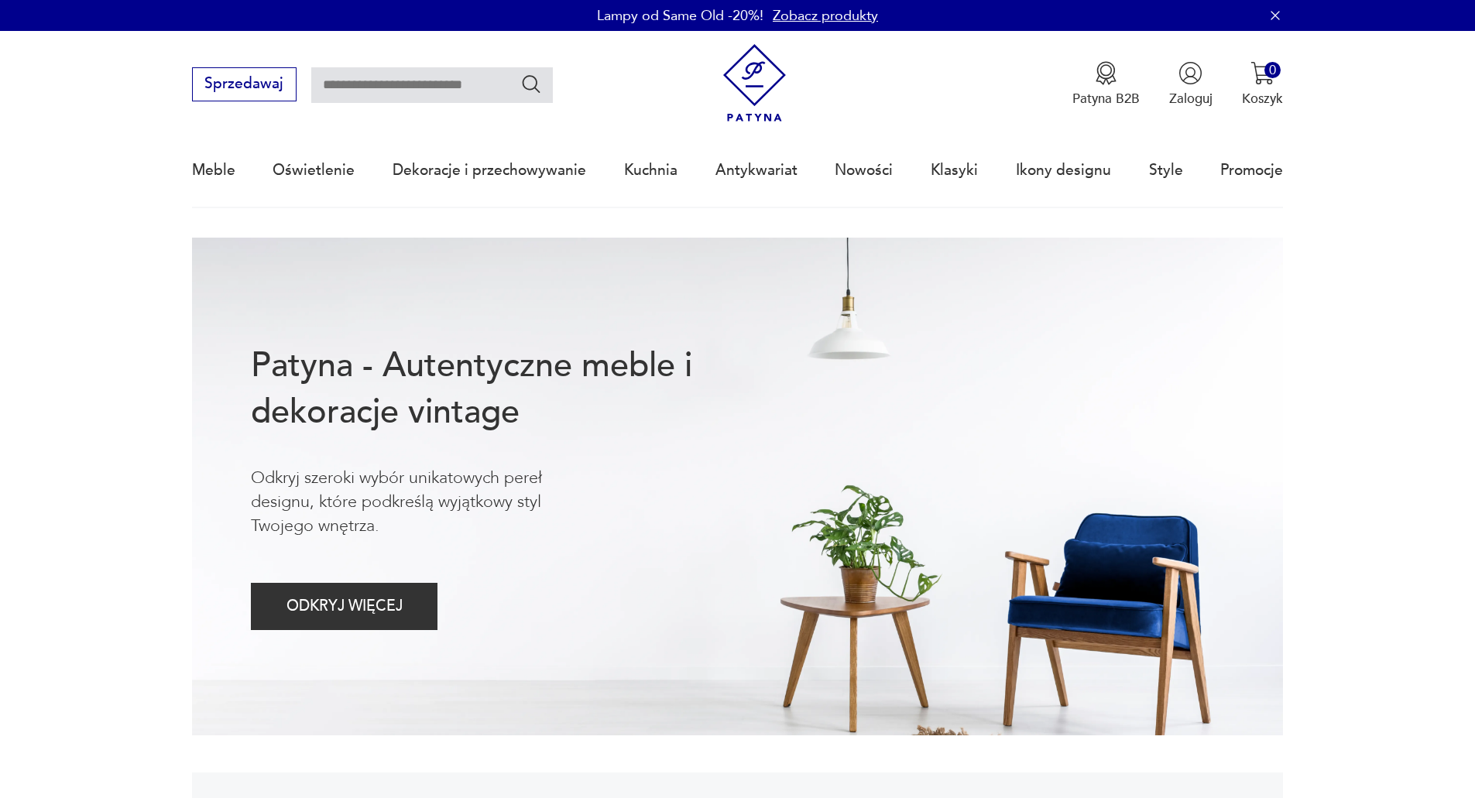  Describe the element at coordinates (757, 170) in the screenshot. I see `a: Antykwariat` at that location.